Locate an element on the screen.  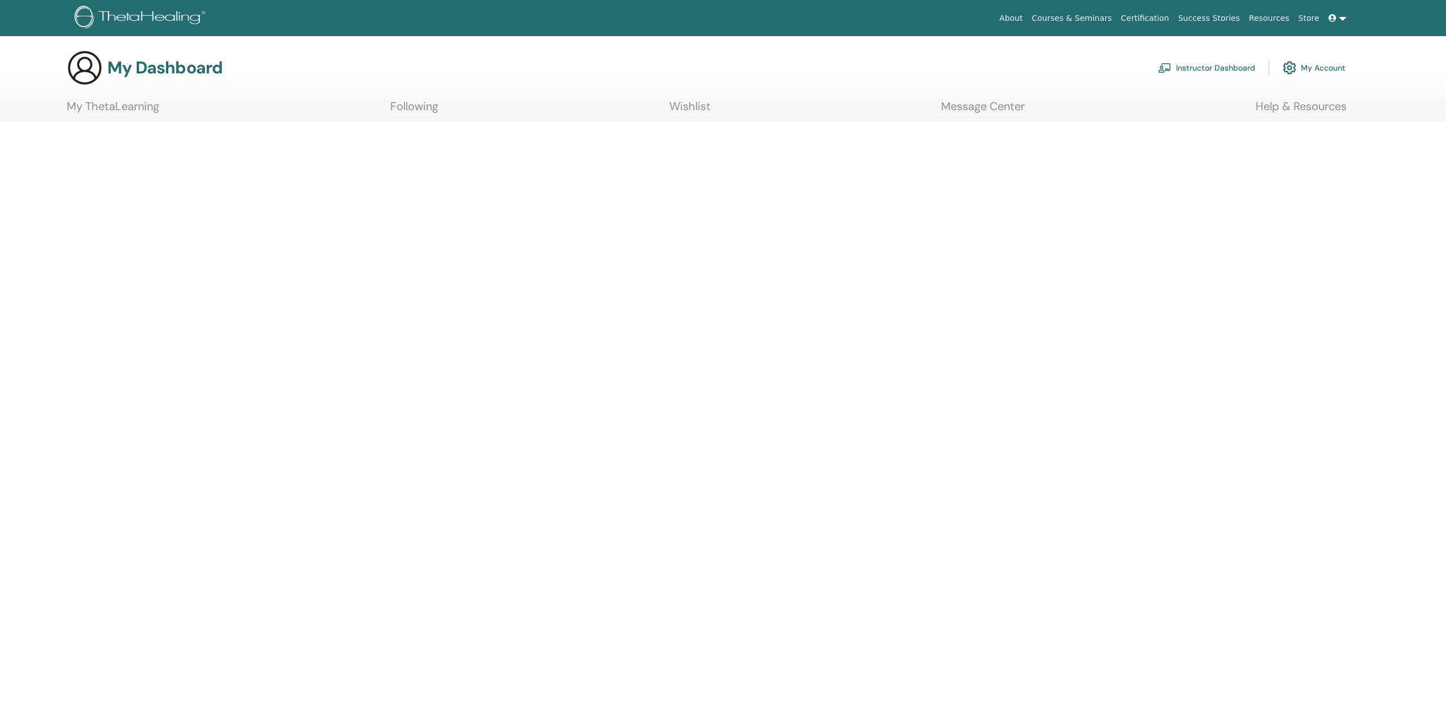
a: Certification is located at coordinates (1144, 18).